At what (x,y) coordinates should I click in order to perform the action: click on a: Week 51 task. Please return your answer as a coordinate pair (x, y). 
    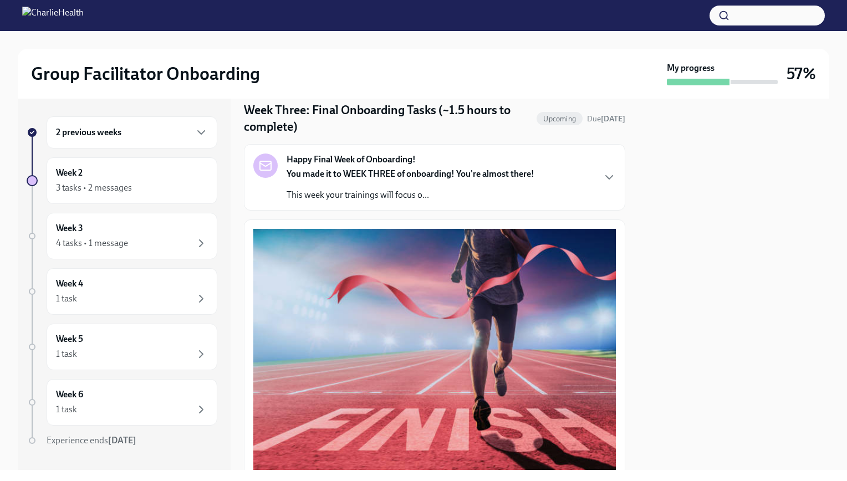
    Looking at the image, I should click on (122, 347).